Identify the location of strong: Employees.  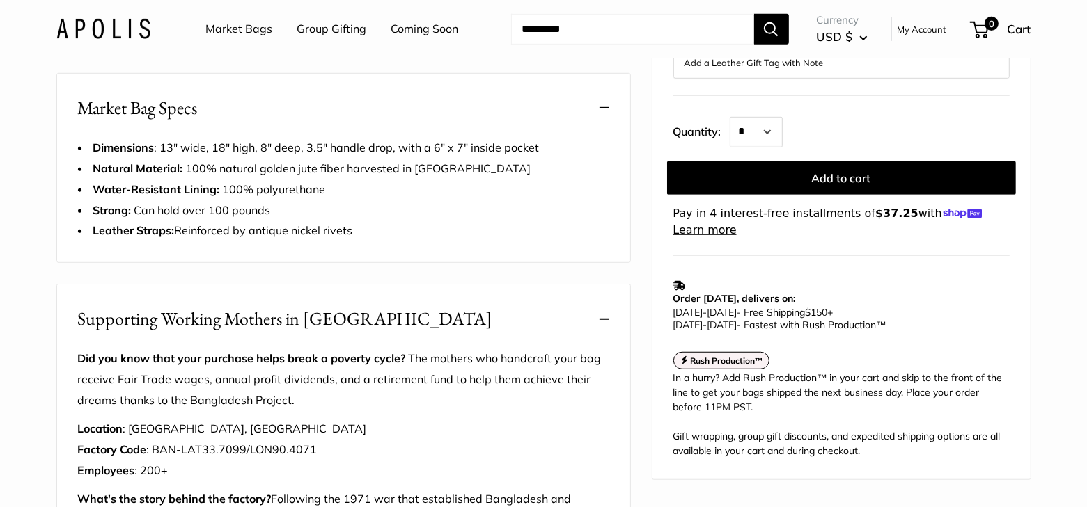
(107, 471).